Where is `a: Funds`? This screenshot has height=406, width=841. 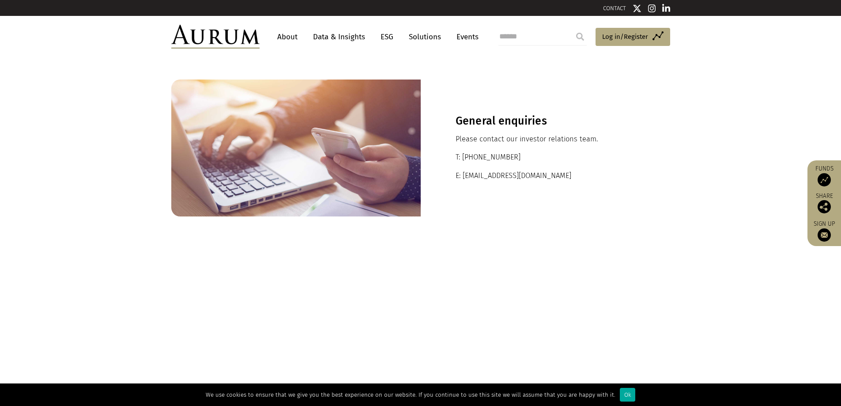
a: Funds is located at coordinates (824, 175).